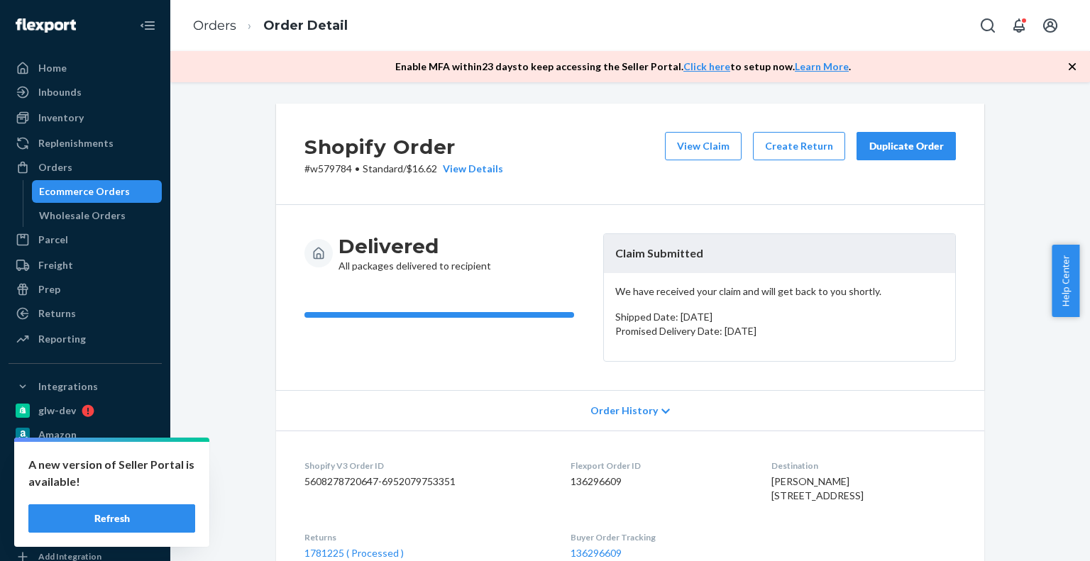 The height and width of the screenshot is (561, 1090). I want to click on a: Order Detail, so click(305, 26).